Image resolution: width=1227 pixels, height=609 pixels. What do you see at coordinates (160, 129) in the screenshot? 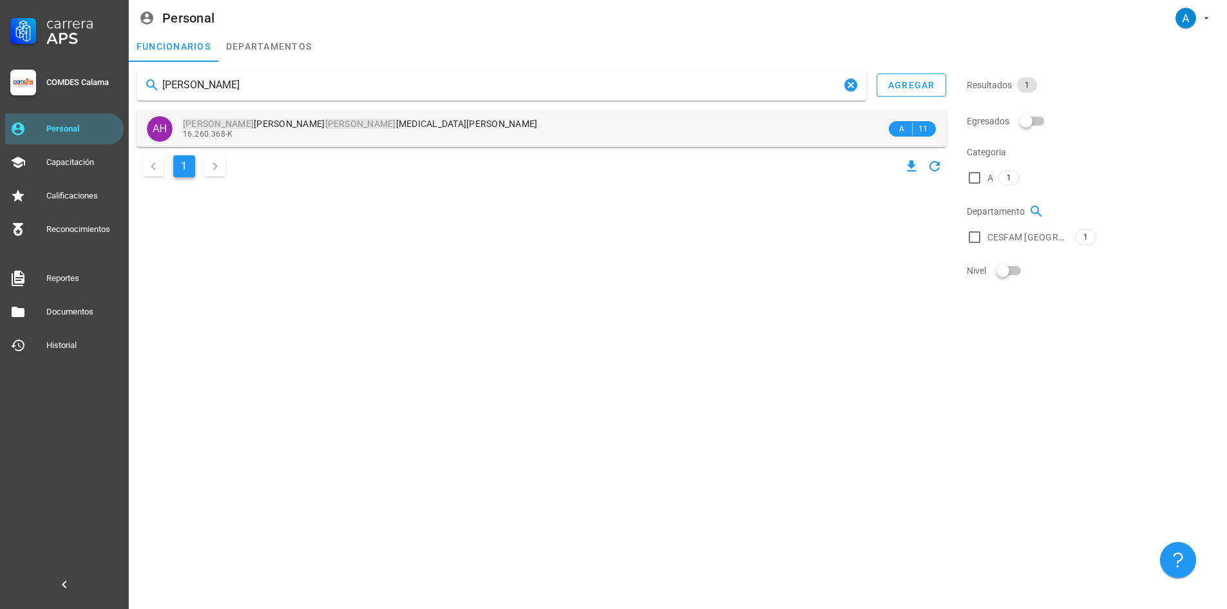
I see `span: AH` at bounding box center [160, 129].